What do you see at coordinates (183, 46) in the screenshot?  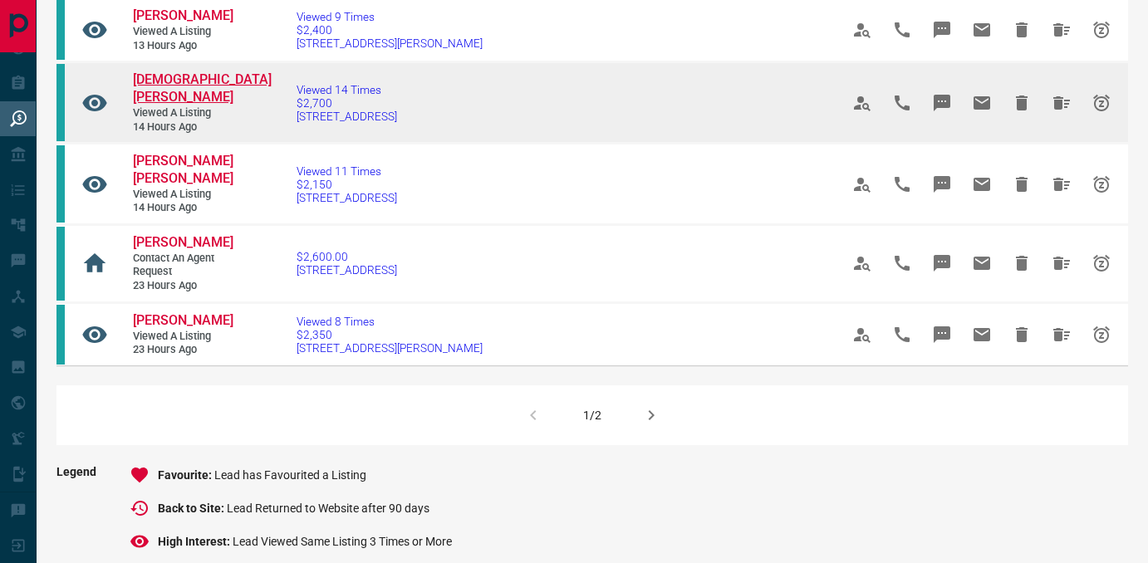 I see `span: 13 hours ago` at bounding box center [183, 46].